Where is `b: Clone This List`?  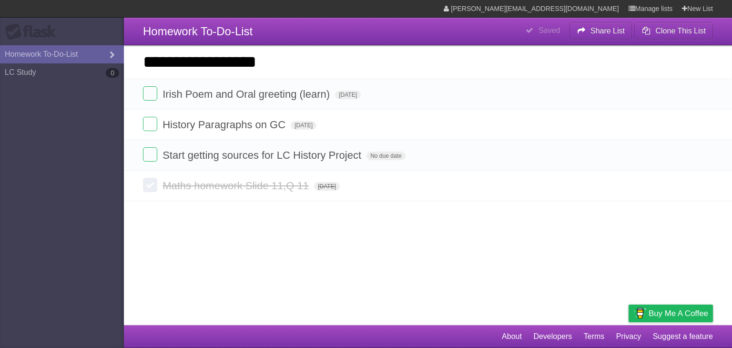 b: Clone This List is located at coordinates (681, 31).